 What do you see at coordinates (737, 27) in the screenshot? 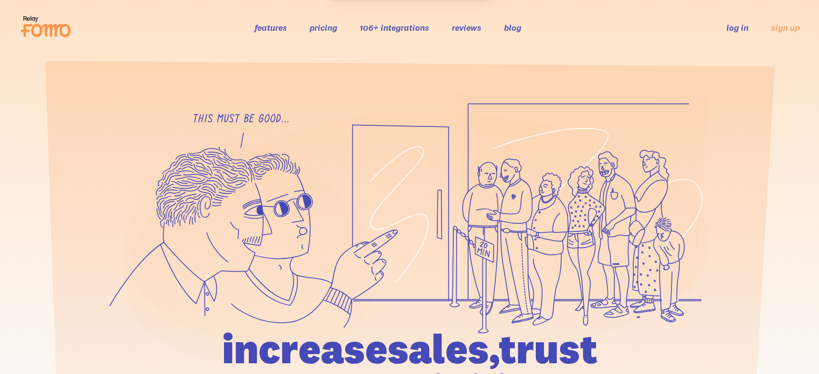
I see `a: log in` at bounding box center [737, 27].